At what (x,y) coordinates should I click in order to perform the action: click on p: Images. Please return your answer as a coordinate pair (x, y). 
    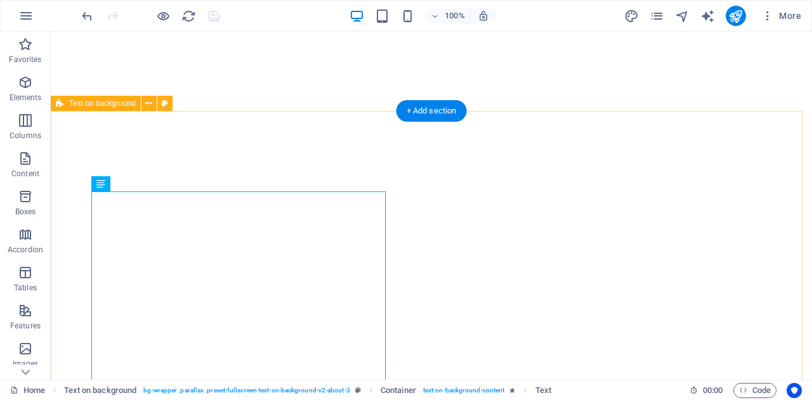
    Looking at the image, I should click on (25, 364).